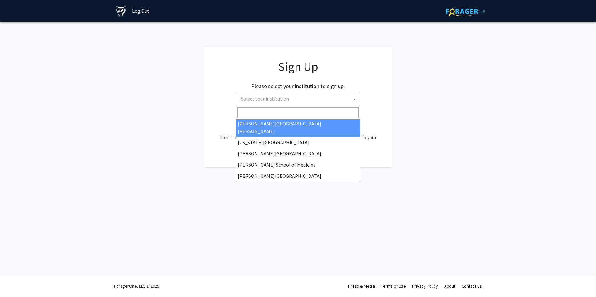 The image size is (596, 297). Describe the element at coordinates (465, 11) in the screenshot. I see `img: ForagerOne Logo` at that location.